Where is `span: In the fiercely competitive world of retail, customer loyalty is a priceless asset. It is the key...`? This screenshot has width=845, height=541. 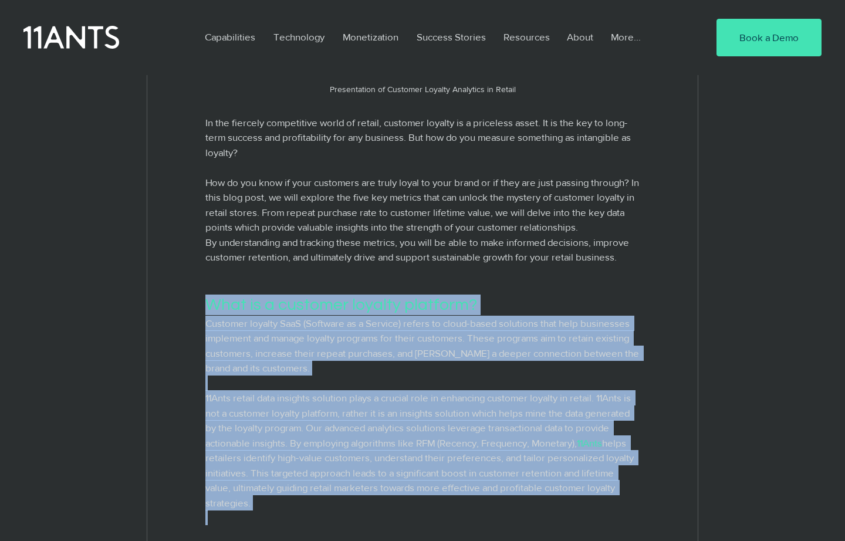 span: In the fiercely competitive world of retail, customer loyalty is a priceless asset. It is the key... is located at coordinates (419, 137).